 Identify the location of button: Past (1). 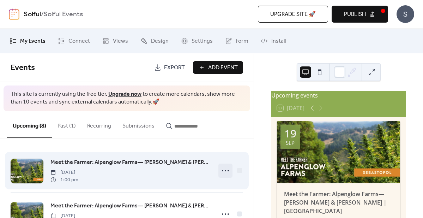
(67, 124).